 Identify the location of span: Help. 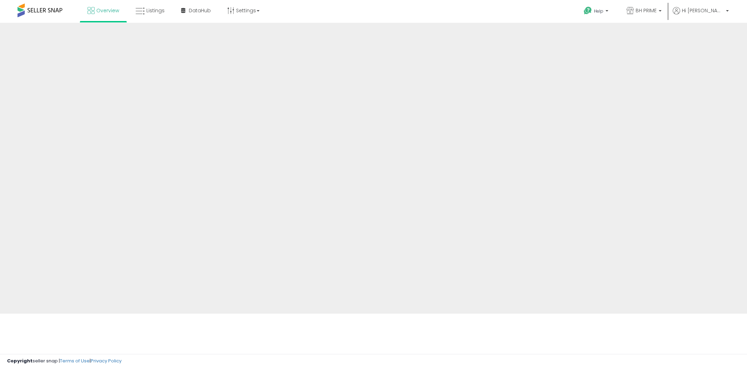
(598, 11).